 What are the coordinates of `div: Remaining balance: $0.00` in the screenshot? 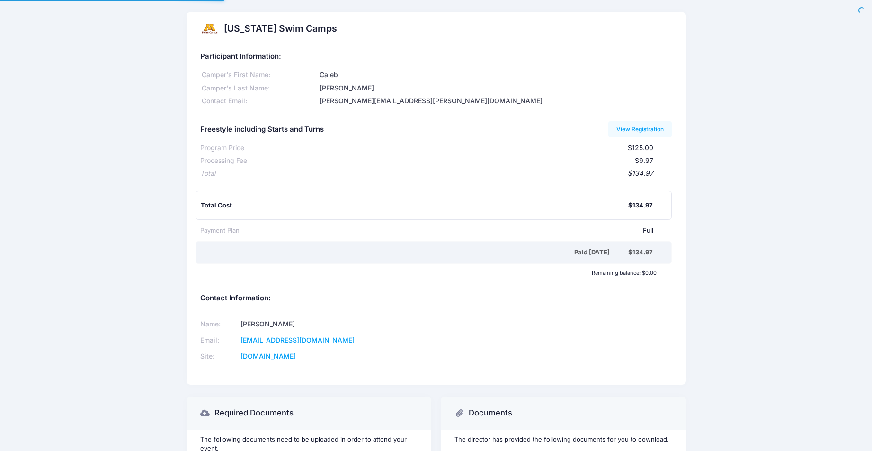 It's located at (429, 273).